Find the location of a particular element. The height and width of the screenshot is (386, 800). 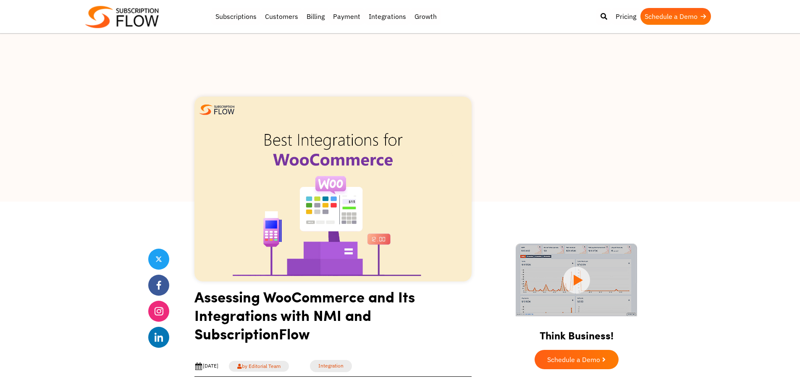

h2: Think Business! is located at coordinates (577, 332).